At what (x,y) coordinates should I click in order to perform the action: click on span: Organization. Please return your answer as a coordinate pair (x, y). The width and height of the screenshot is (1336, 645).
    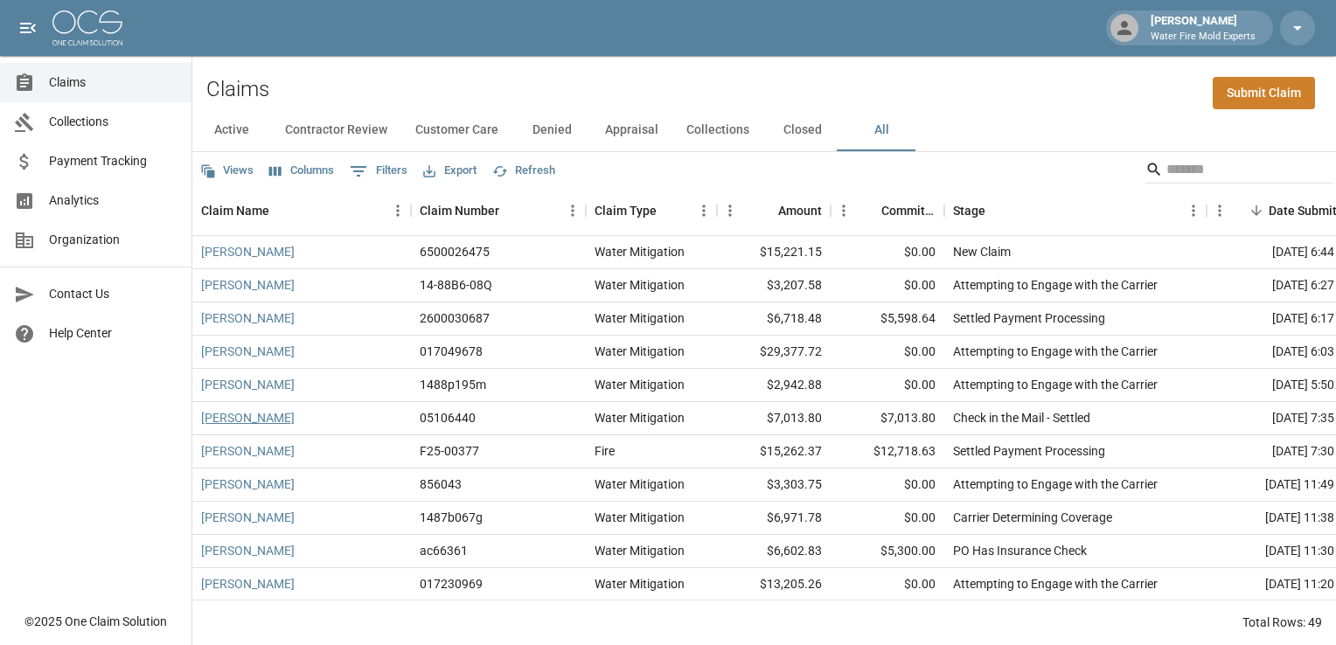
    Looking at the image, I should click on (113, 240).